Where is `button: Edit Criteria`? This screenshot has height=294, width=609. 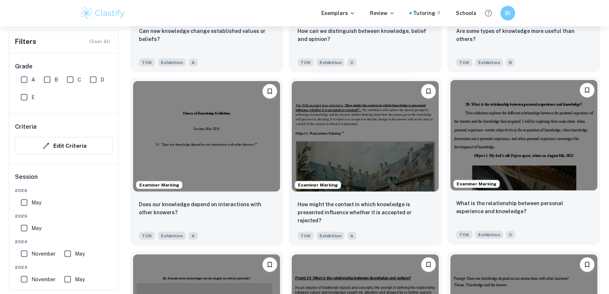 button: Edit Criteria is located at coordinates (64, 146).